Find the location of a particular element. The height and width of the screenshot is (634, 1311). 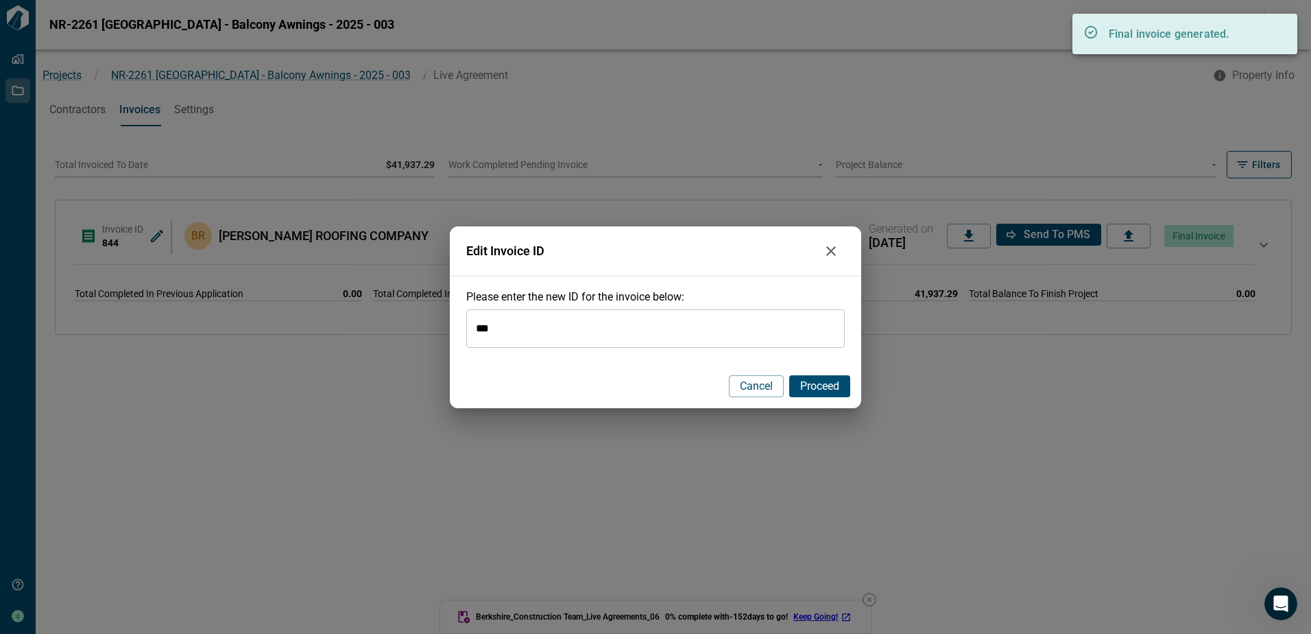

span: Edit Invoice ID is located at coordinates (642, 251).